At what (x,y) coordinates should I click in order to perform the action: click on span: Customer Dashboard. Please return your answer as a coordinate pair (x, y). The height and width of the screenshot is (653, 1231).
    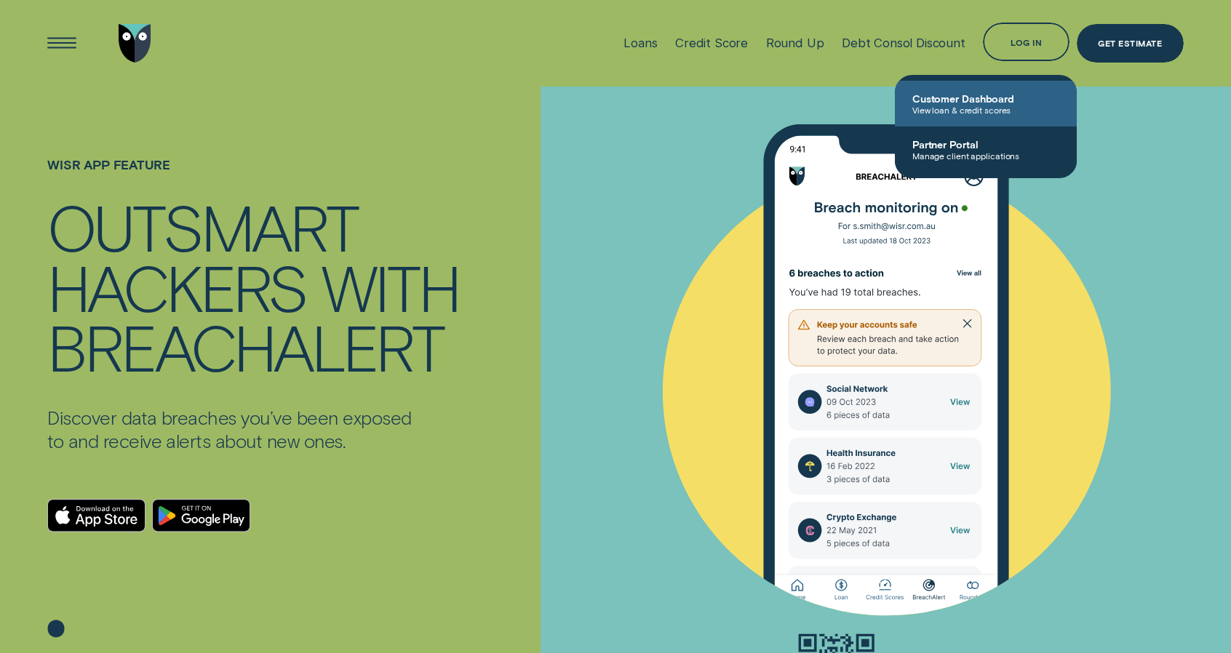
    Looking at the image, I should click on (986, 98).